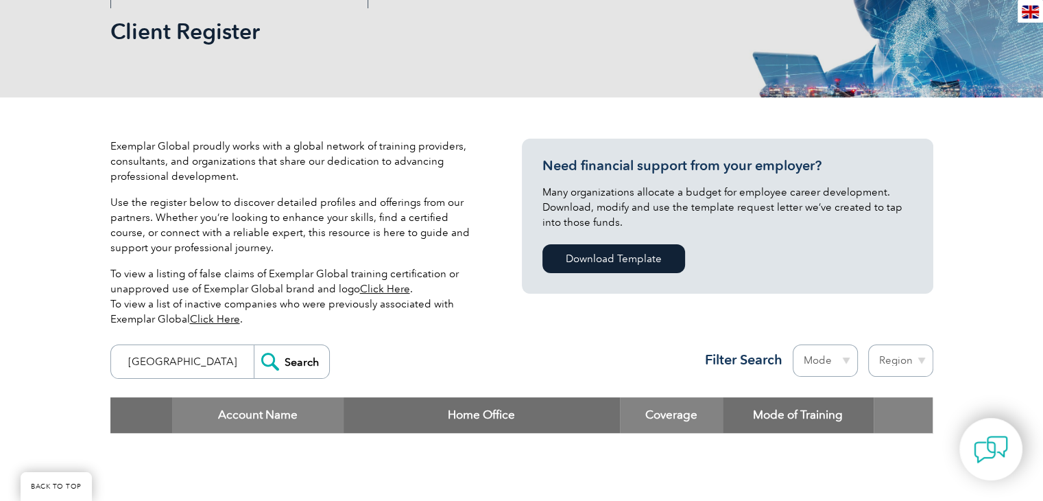 The width and height of the screenshot is (1043, 501). Describe the element at coordinates (903, 415) in the screenshot. I see `th: : activate to sort column ascending` at that location.